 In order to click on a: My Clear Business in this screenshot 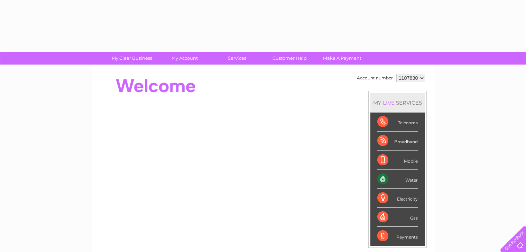, I will do `click(132, 58)`.